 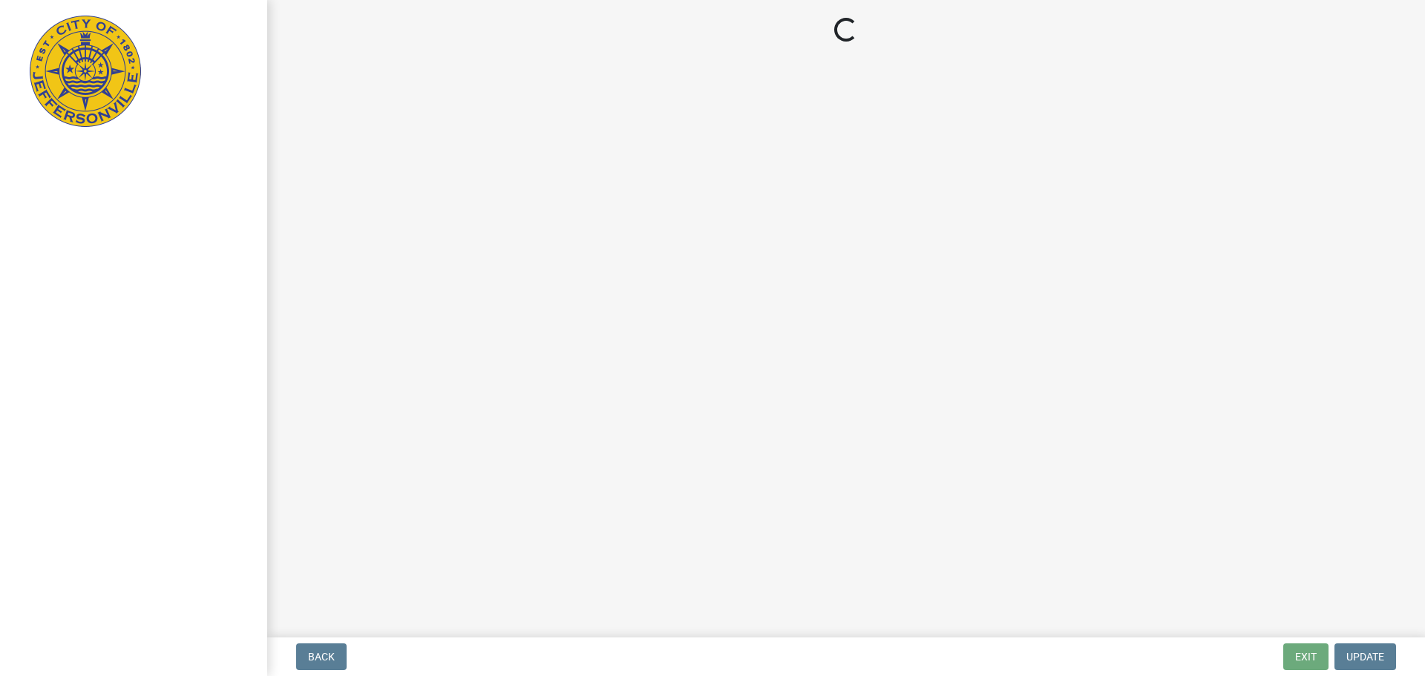 I want to click on button: Update, so click(x=1365, y=657).